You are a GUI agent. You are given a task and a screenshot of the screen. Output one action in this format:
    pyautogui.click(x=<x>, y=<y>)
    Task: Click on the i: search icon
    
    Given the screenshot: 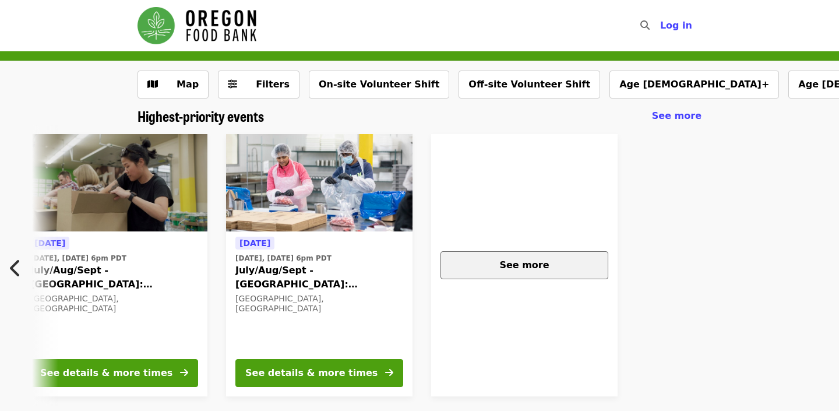 What is the action you would take?
    pyautogui.click(x=645, y=25)
    